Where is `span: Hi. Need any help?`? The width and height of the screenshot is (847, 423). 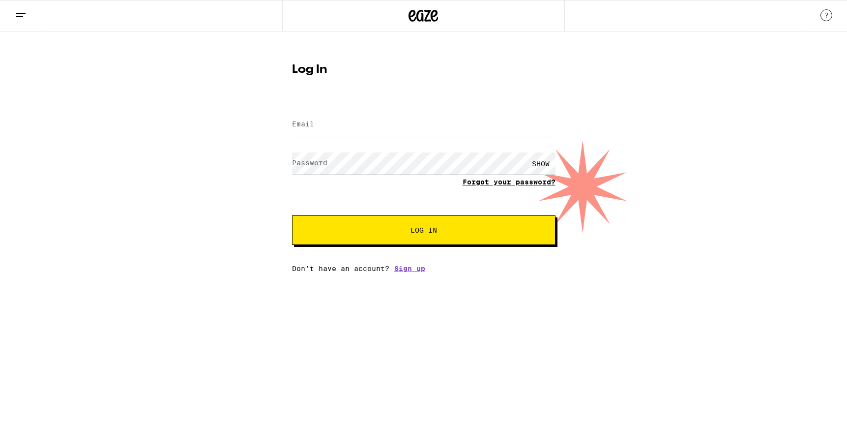 span: Hi. Need any help? is located at coordinates (38, 11).